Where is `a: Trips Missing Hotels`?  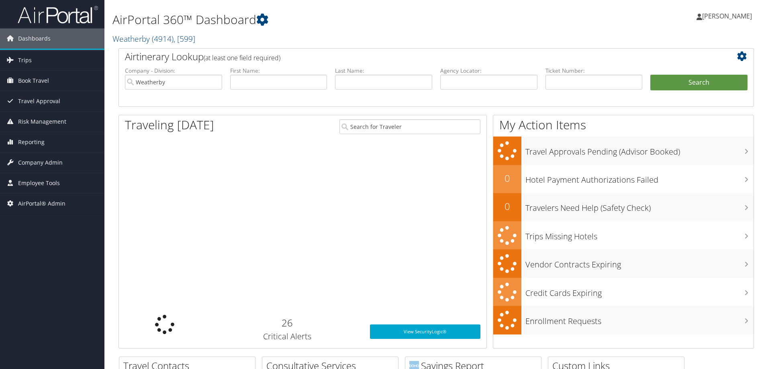
a: Trips Missing Hotels is located at coordinates (623, 235).